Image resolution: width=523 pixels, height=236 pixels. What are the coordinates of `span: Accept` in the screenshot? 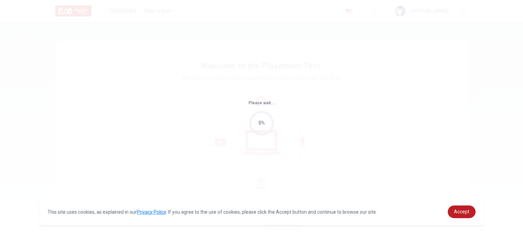 It's located at (461, 212).